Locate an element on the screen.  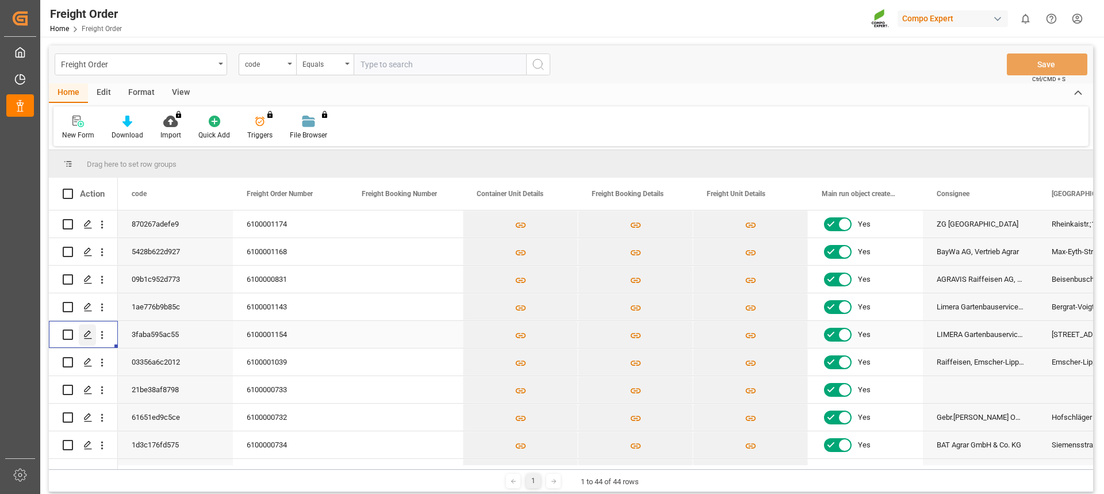
button: search button is located at coordinates (538, 64).